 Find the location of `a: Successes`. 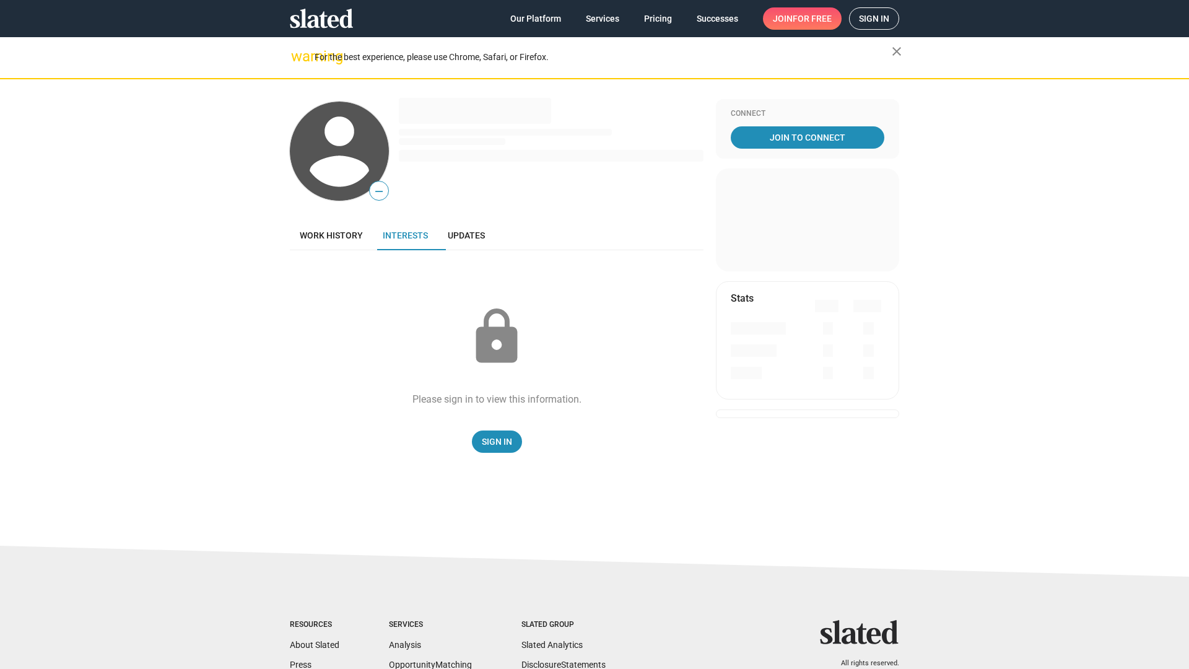

a: Successes is located at coordinates (717, 19).